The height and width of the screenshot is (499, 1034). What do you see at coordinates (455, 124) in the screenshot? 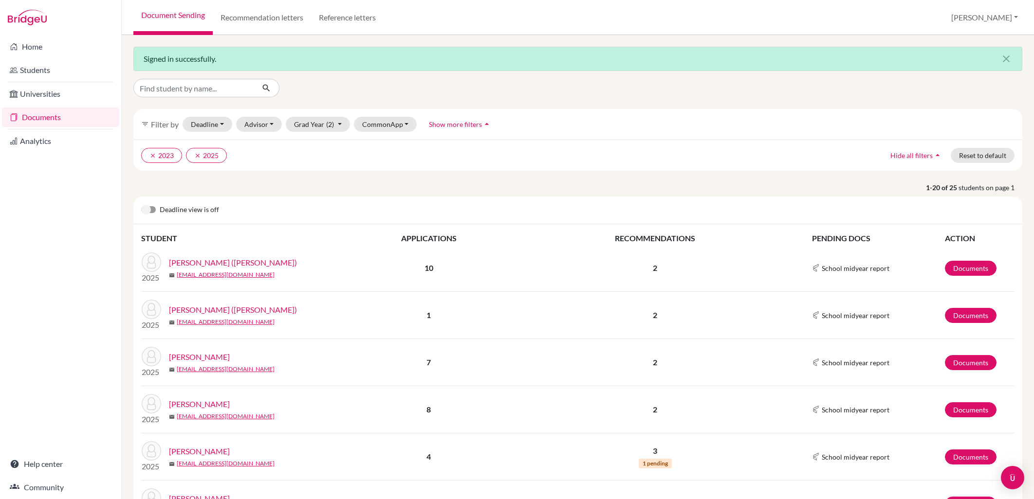
I see `span: Show more filters` at bounding box center [455, 124].